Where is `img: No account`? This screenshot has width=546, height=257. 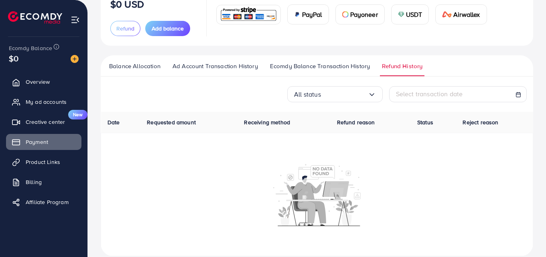
img: No account is located at coordinates (317, 194).